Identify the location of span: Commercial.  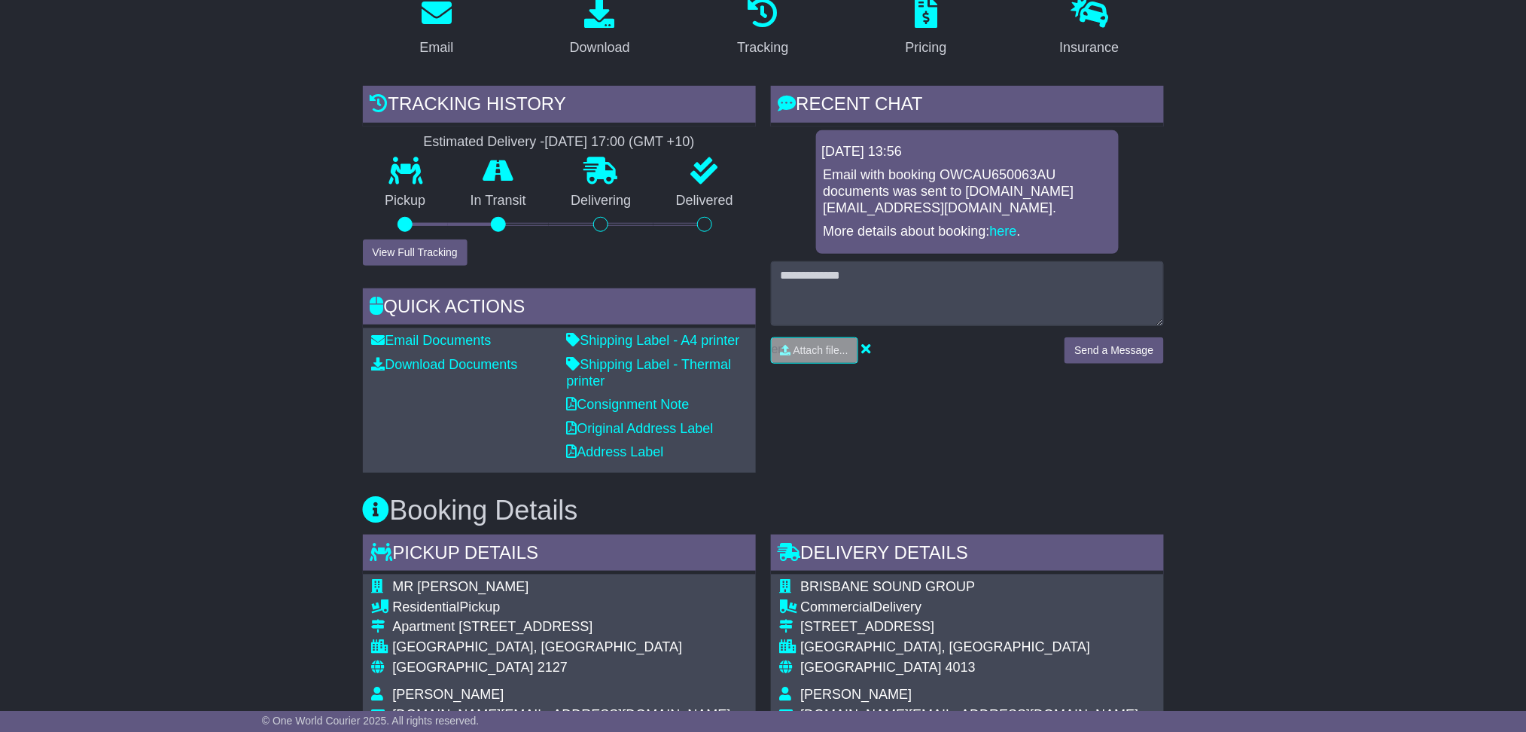
(837, 607).